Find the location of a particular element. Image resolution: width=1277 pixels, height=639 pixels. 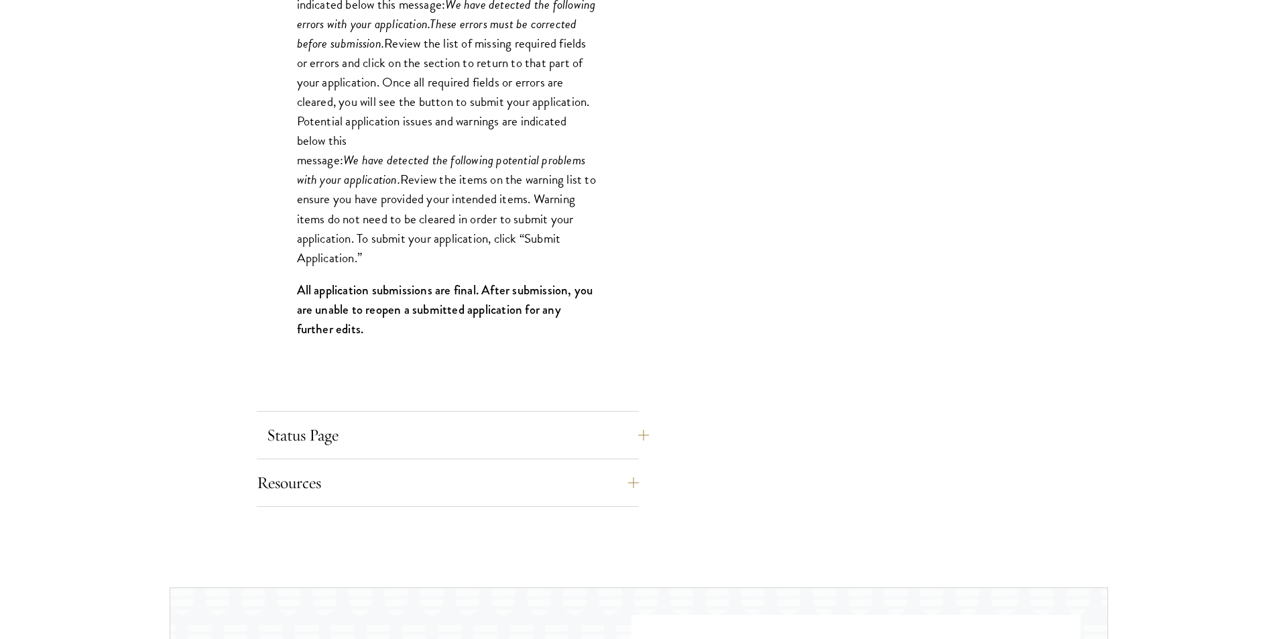

em: We have detected the following potential problems with your application. is located at coordinates (441, 170).